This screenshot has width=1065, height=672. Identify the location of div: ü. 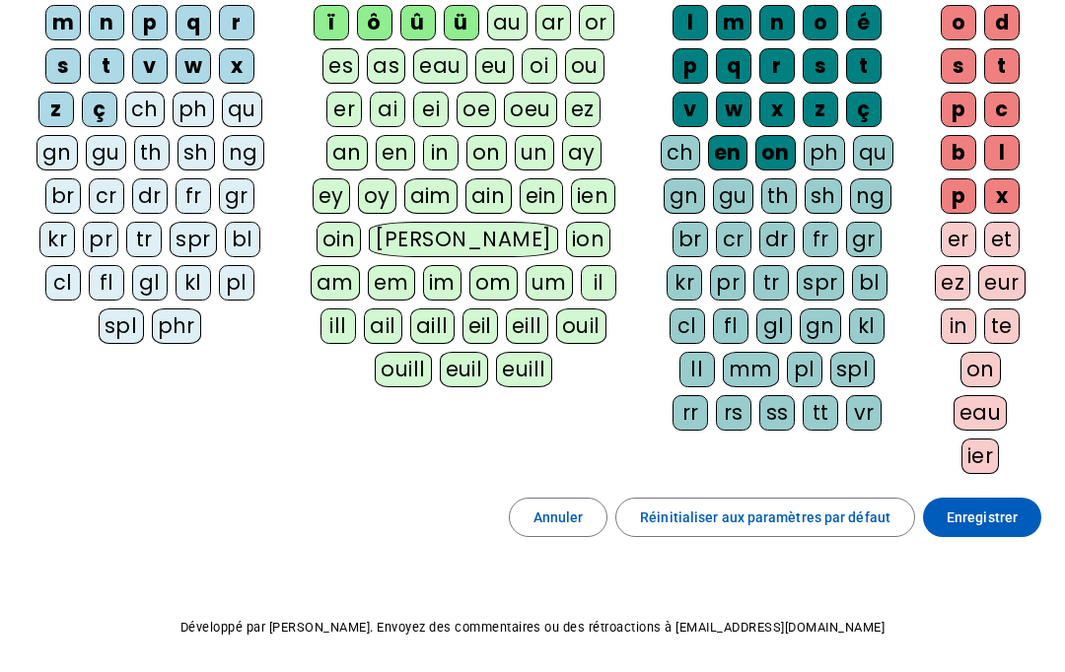
(461, 23).